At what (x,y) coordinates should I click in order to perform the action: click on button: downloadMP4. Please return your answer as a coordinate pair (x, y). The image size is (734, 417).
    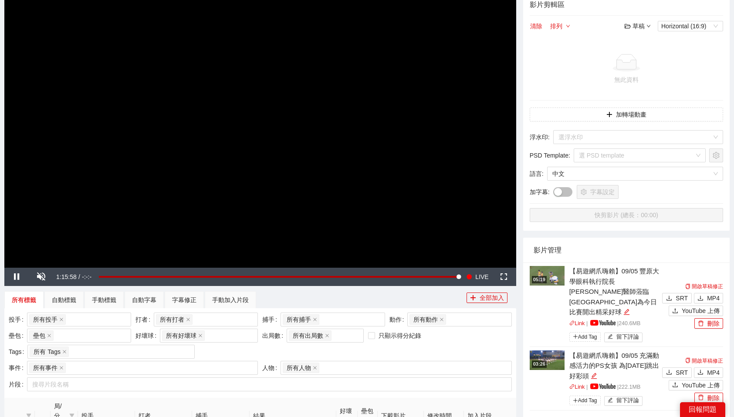
    Looking at the image, I should click on (708, 298).